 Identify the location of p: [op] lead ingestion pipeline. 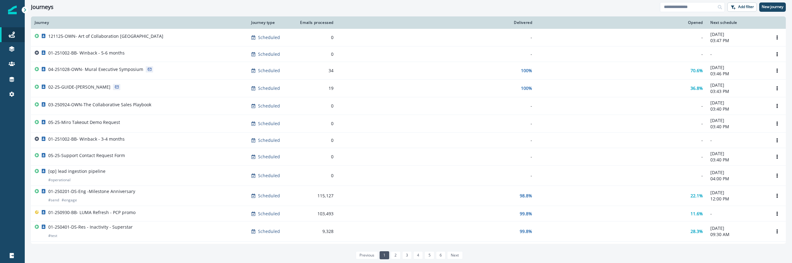
(77, 171).